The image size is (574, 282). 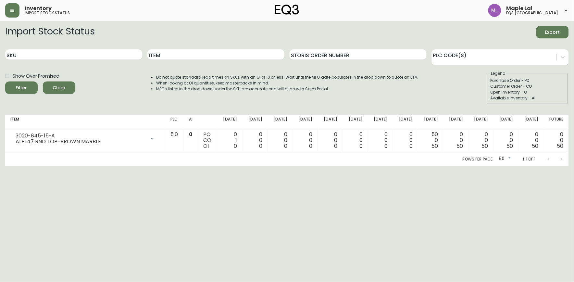 What do you see at coordinates (478, 159) in the screenshot?
I see `p: Rows per page:` at bounding box center [478, 159].